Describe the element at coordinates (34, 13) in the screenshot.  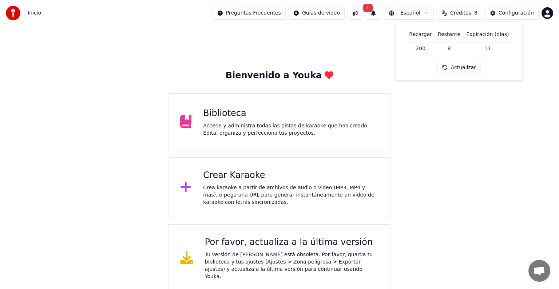
I see `span: Inicio` at that location.